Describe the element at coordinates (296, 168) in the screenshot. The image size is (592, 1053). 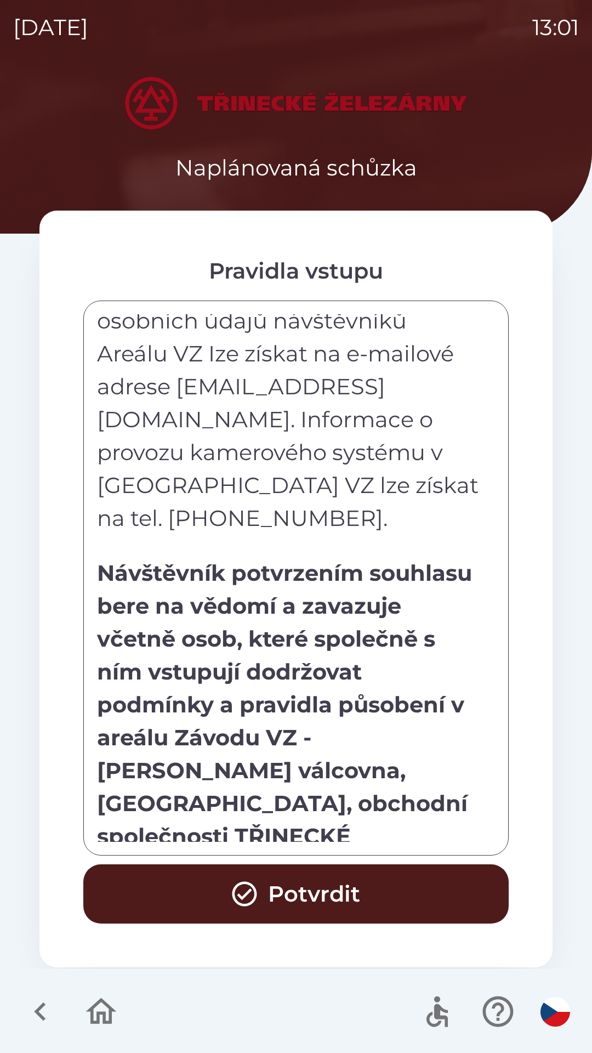
I see `p: Naplánovaná schůzka` at that location.